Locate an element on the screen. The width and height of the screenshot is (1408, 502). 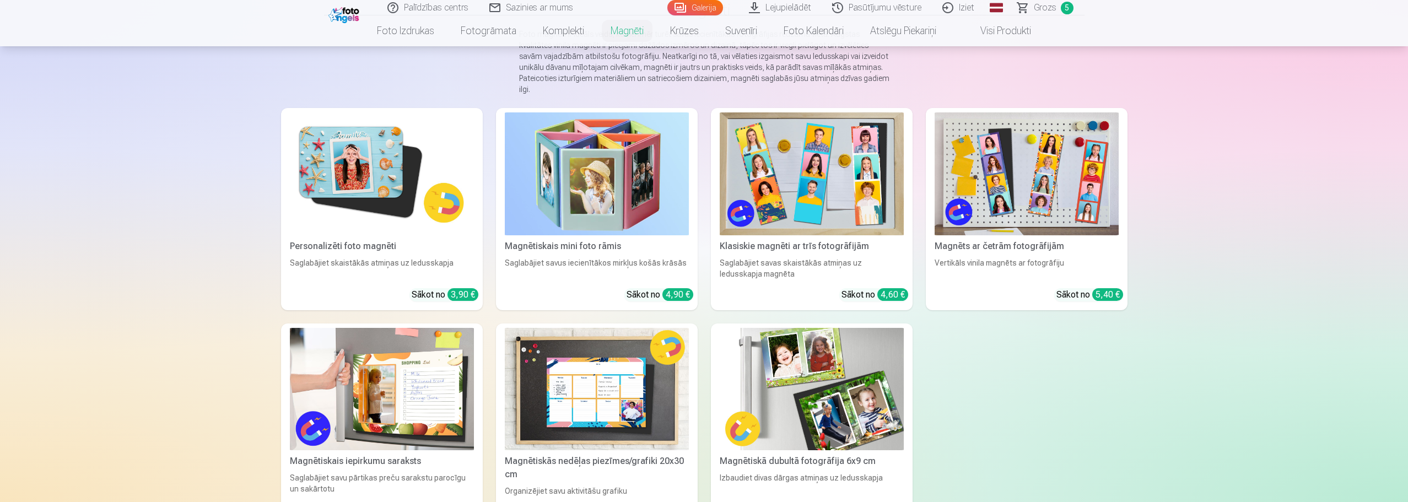
a: Komplekti is located at coordinates (563, 31).